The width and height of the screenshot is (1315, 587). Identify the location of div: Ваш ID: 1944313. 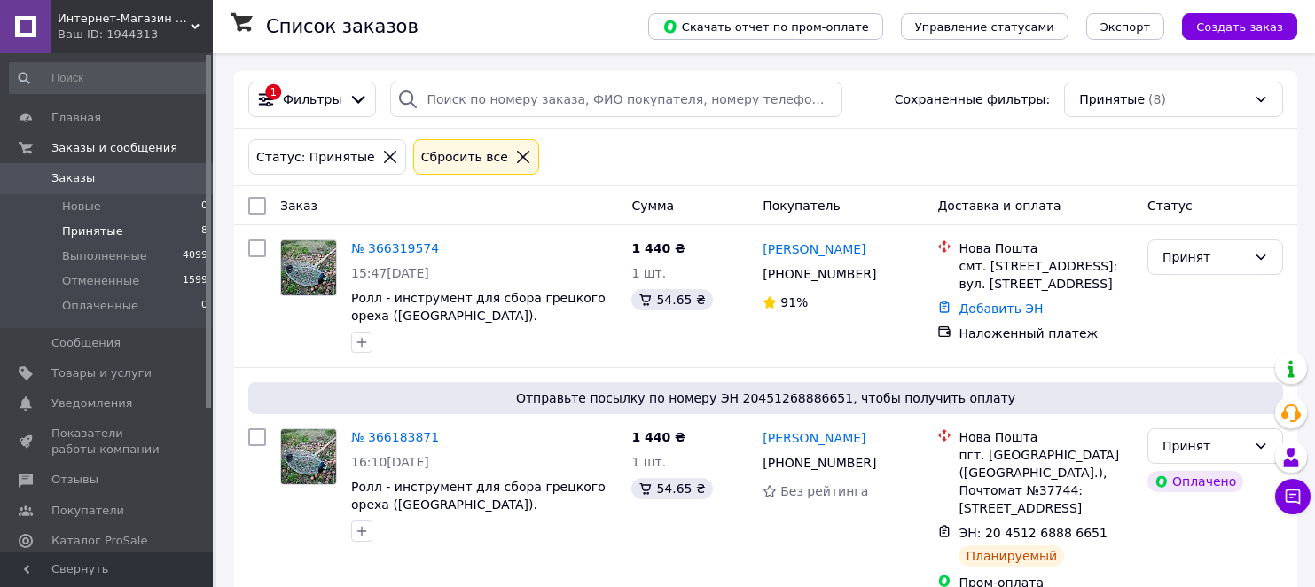
(135, 35).